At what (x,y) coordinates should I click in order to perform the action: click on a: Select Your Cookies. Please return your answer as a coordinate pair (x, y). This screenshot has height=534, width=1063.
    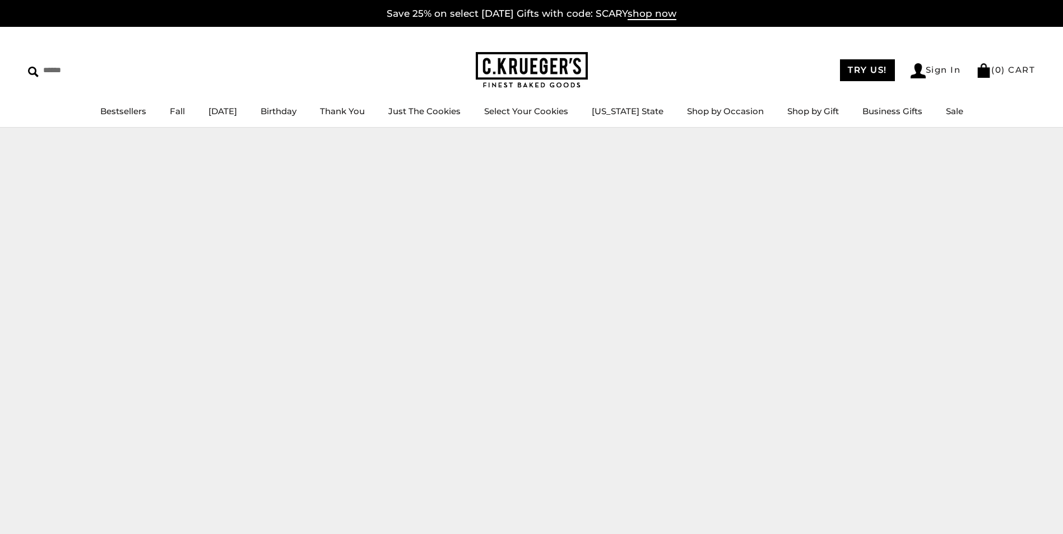
    Looking at the image, I should click on (526, 111).